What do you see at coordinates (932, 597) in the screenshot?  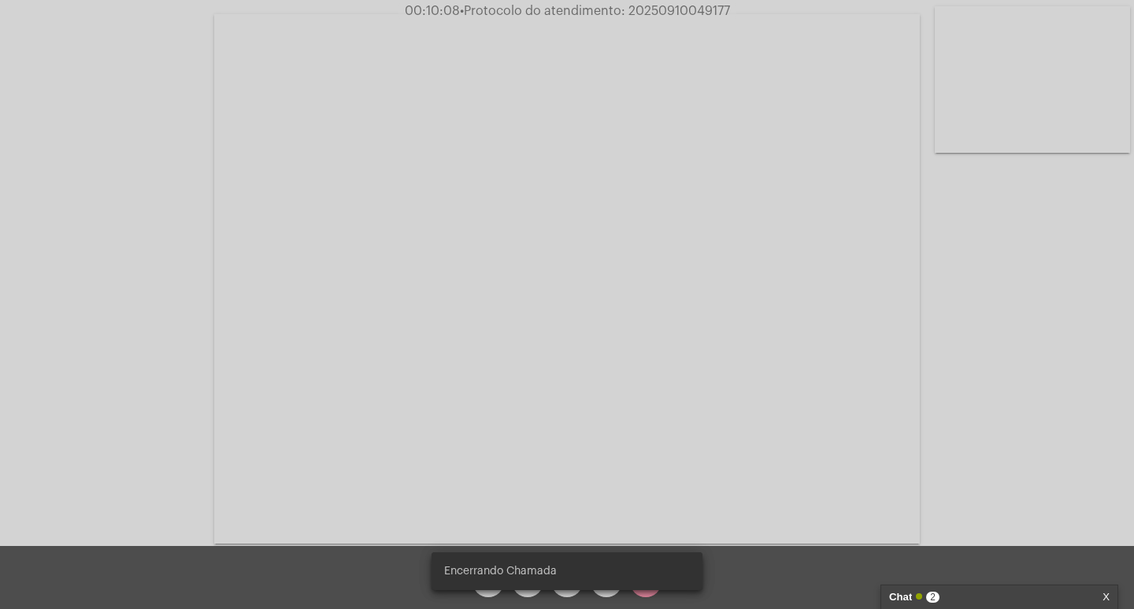 I see `span: 2` at bounding box center [932, 597].